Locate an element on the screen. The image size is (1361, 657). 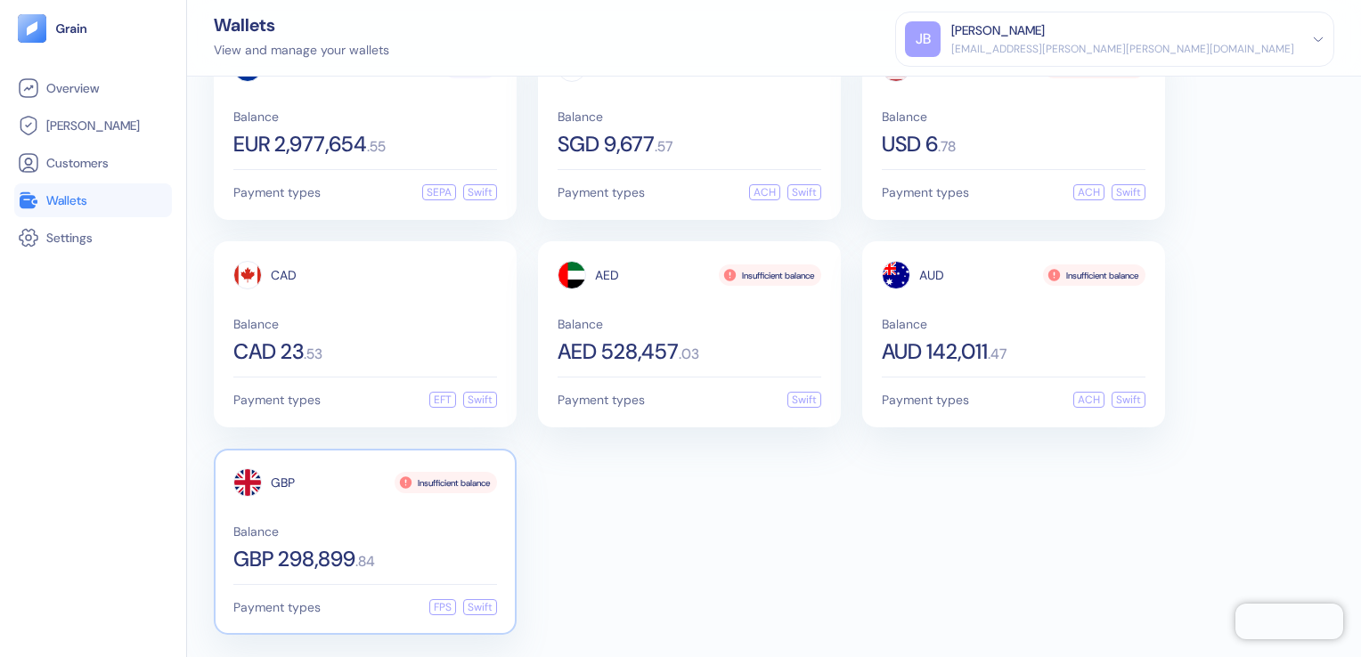
img: logo-tablet-V2.svg is located at coordinates (32, 29).